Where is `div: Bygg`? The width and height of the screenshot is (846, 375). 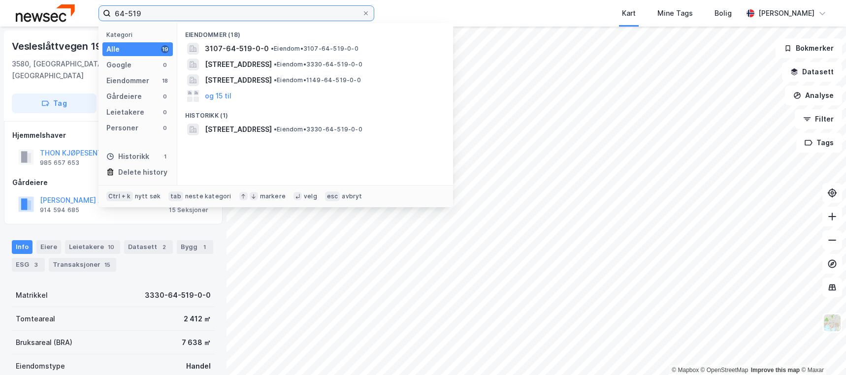
div: Bygg is located at coordinates (195, 247).